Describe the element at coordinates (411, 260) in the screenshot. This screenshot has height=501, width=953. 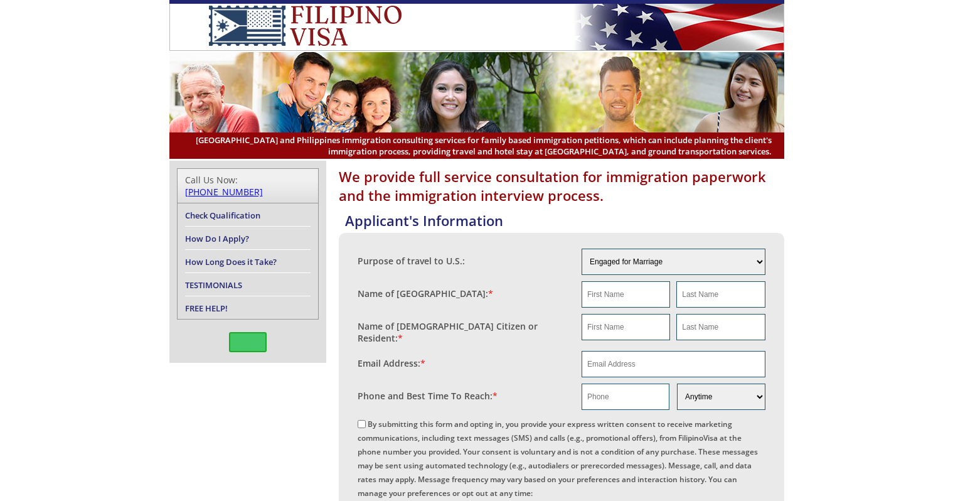
I see `label: Purpose of travel to U.S.:` at that location.